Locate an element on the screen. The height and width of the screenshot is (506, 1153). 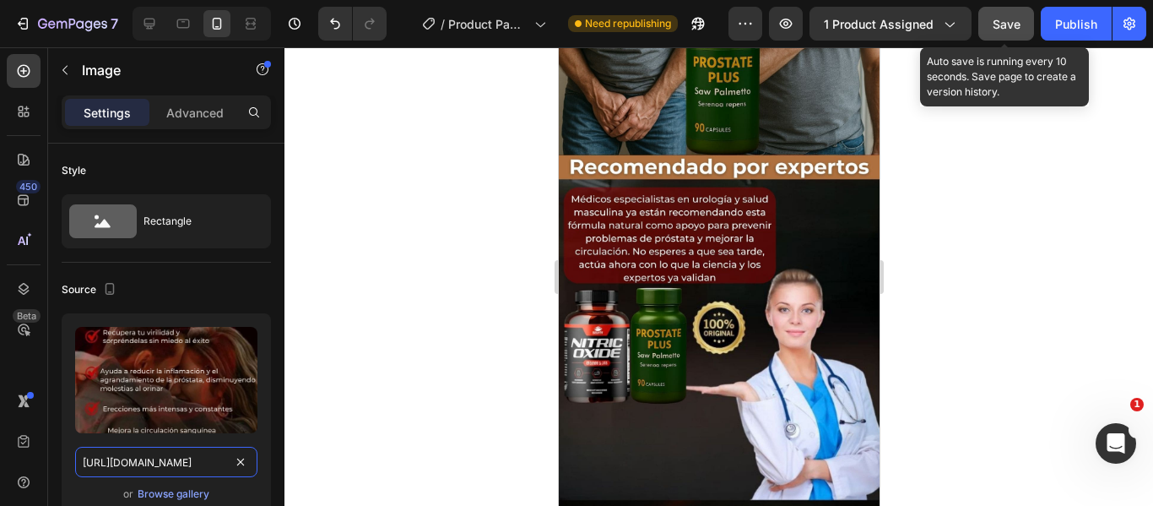
div: 450 is located at coordinates (28, 187).